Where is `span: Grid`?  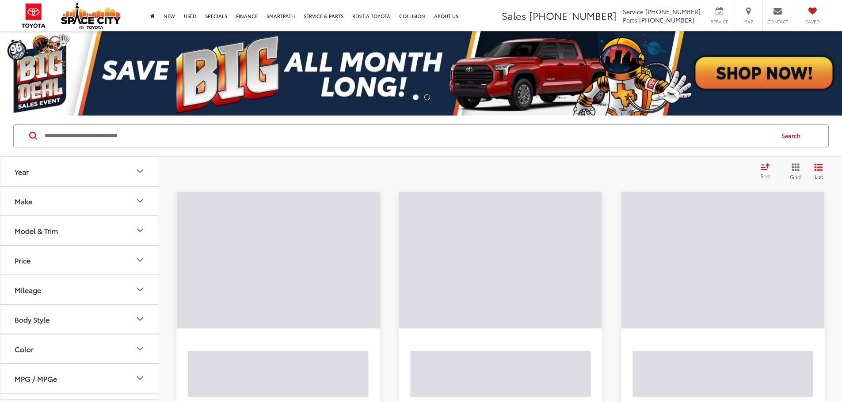 span: Grid is located at coordinates (795, 177).